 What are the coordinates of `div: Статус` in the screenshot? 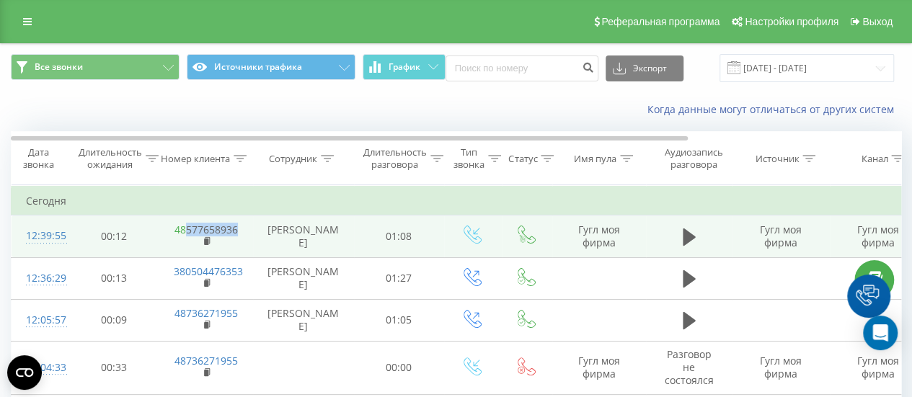 It's located at (523, 159).